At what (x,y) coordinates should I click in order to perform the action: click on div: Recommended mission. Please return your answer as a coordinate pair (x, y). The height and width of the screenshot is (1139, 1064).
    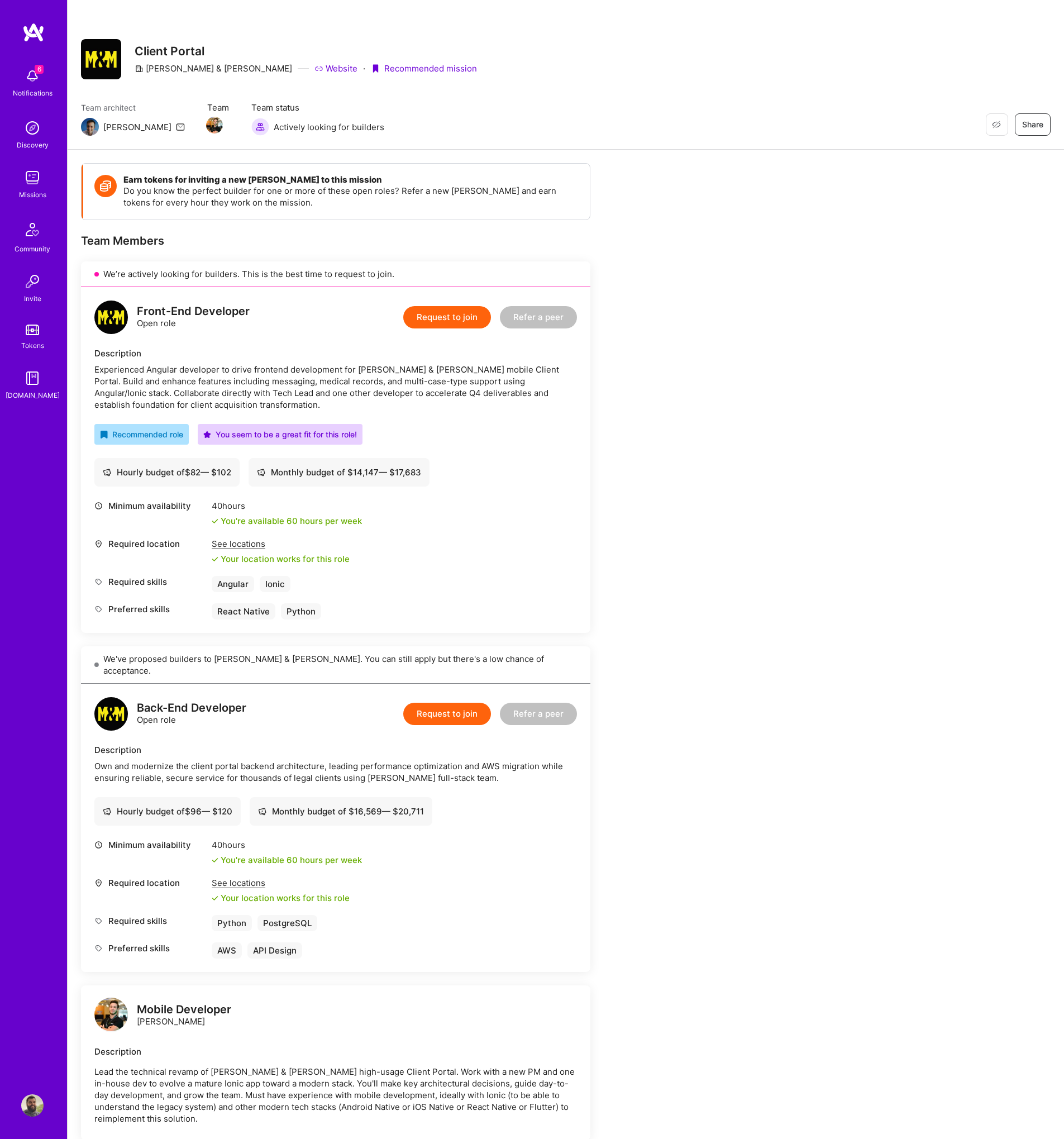
    Looking at the image, I should click on (423, 69).